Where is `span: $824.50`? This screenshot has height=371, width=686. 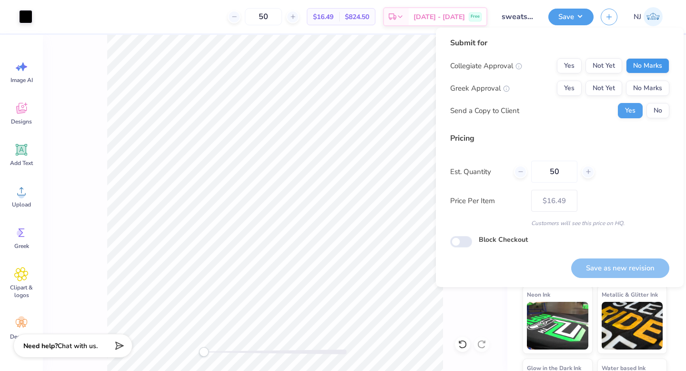
span: $824.50 is located at coordinates (357, 17).